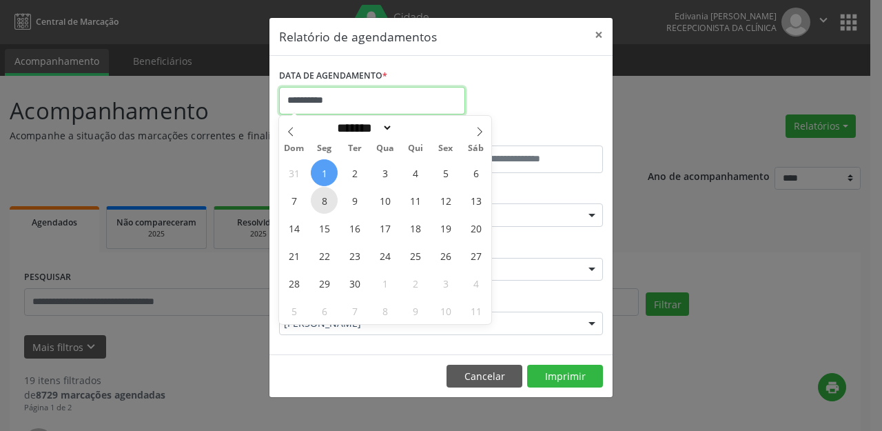 This screenshot has height=431, width=882. What do you see at coordinates (385, 228) in the screenshot?
I see `span: Setembro 17, 2025` at bounding box center [385, 228].